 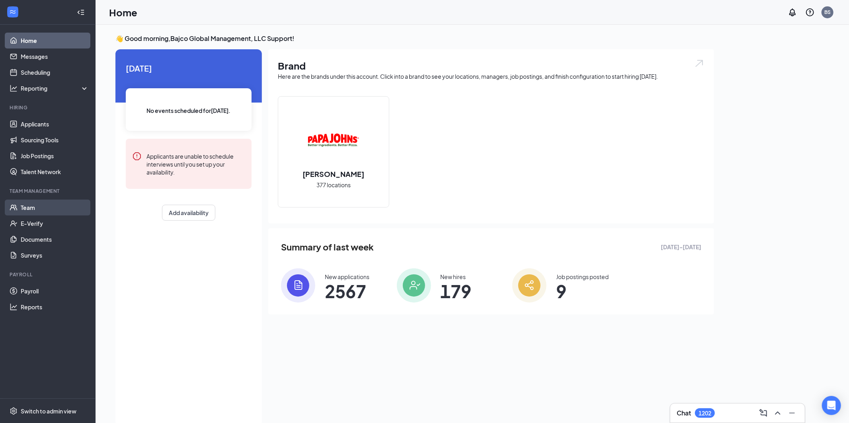 I want to click on svg: ChevronUp, so click(x=778, y=414).